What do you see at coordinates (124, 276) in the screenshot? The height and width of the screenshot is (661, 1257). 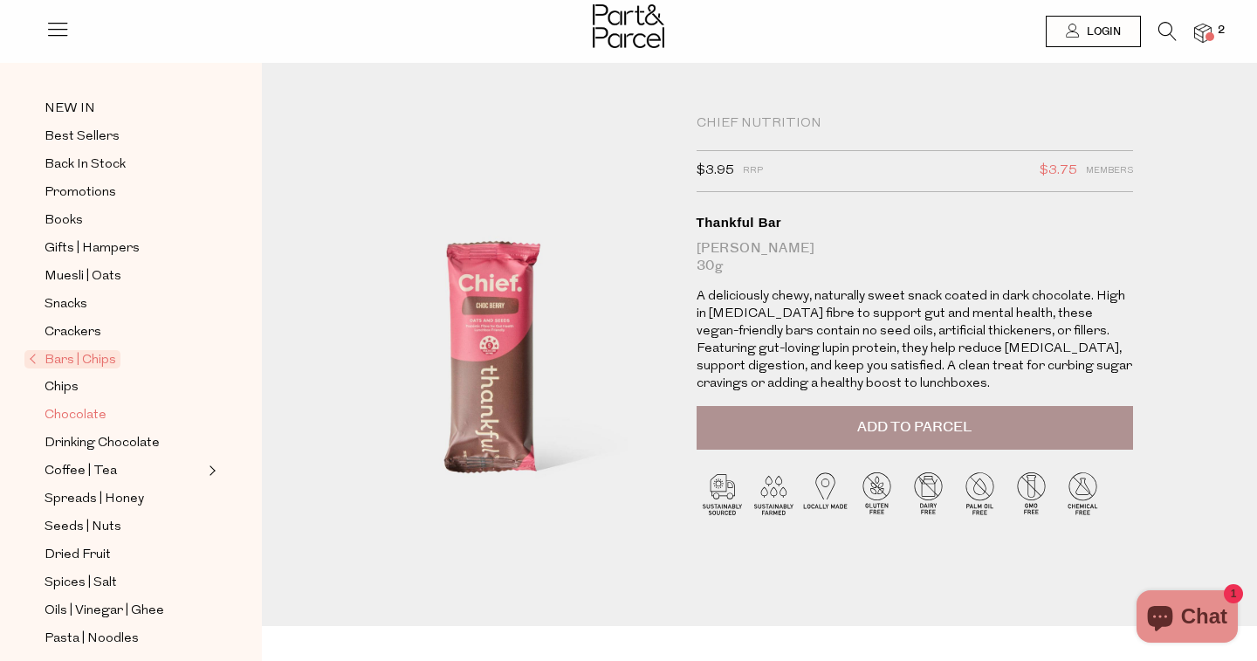 I see `a: Muesli | Oats` at bounding box center [124, 276].